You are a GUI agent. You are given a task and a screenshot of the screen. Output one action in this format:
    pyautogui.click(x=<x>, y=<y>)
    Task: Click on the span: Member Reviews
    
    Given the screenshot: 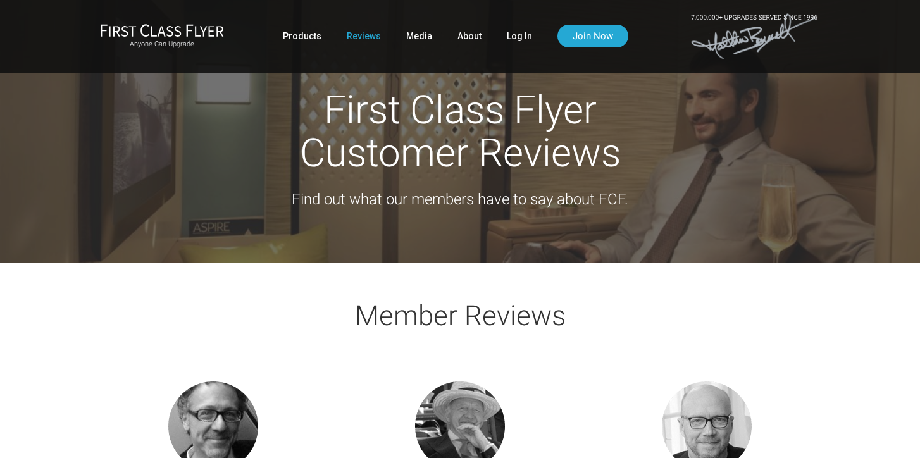 What is the action you would take?
    pyautogui.click(x=460, y=316)
    